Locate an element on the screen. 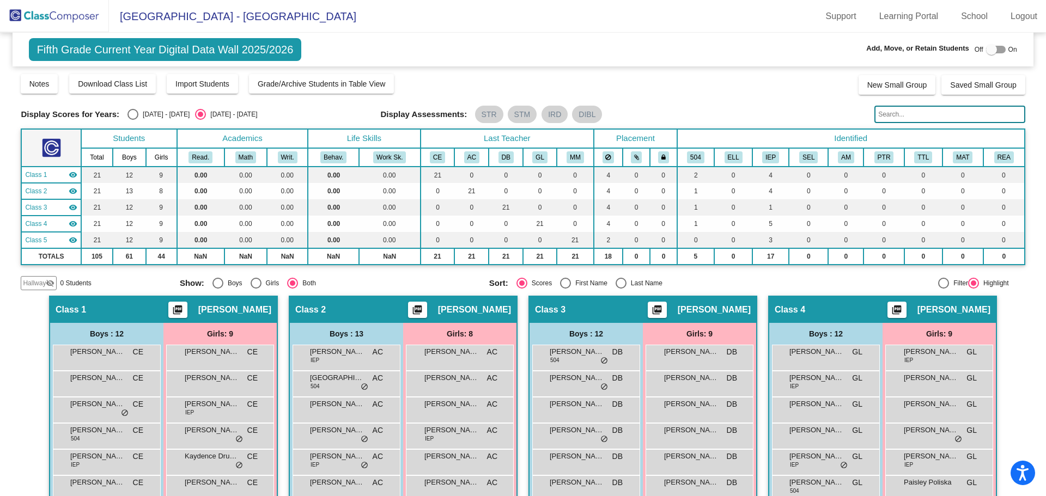 Image resolution: width=1046 pixels, height=496 pixels. th: Total is located at coordinates (97, 157).